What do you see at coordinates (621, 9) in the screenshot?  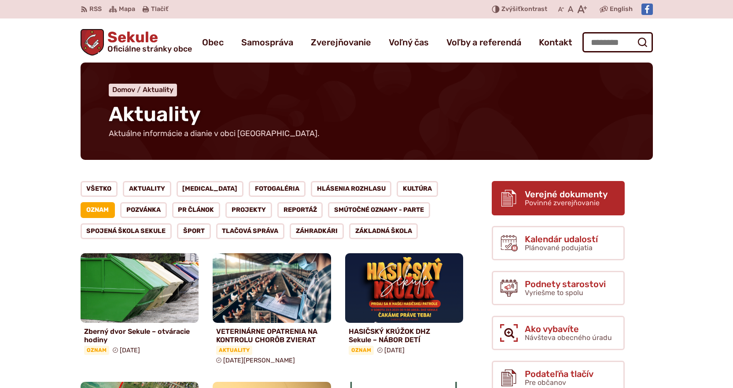 I see `a: English` at bounding box center [621, 9].